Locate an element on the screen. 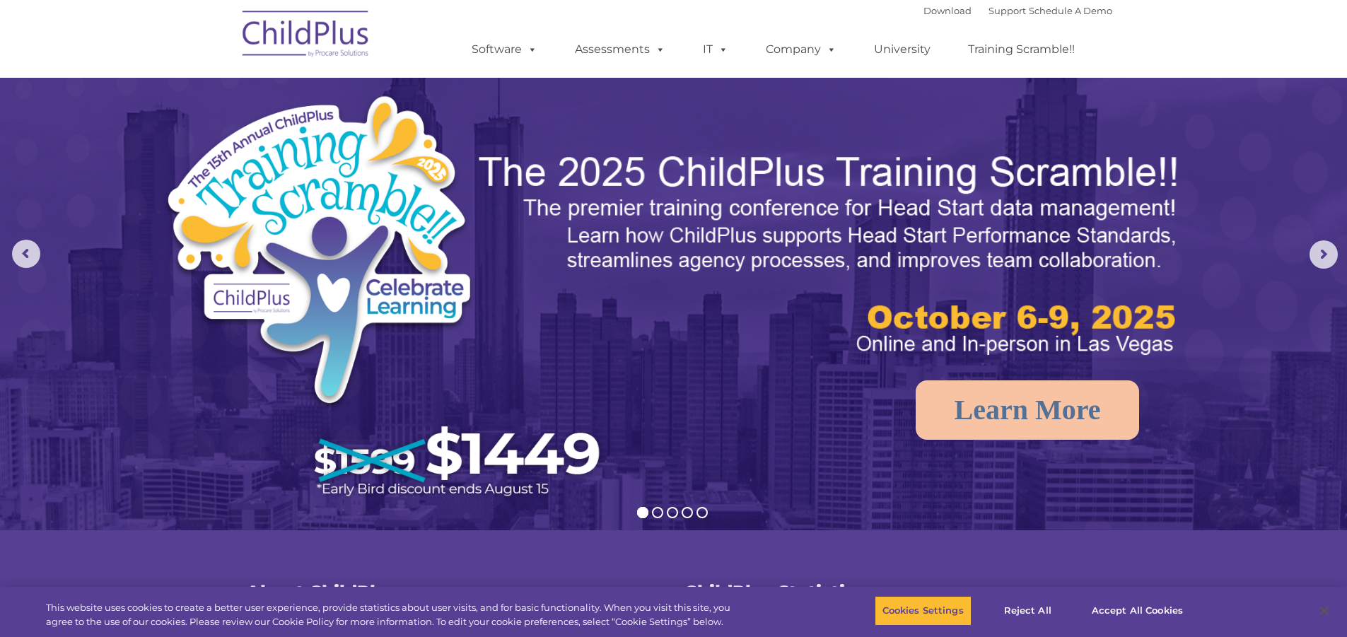 This screenshot has width=1347, height=637. a: Assessments is located at coordinates (620, 49).